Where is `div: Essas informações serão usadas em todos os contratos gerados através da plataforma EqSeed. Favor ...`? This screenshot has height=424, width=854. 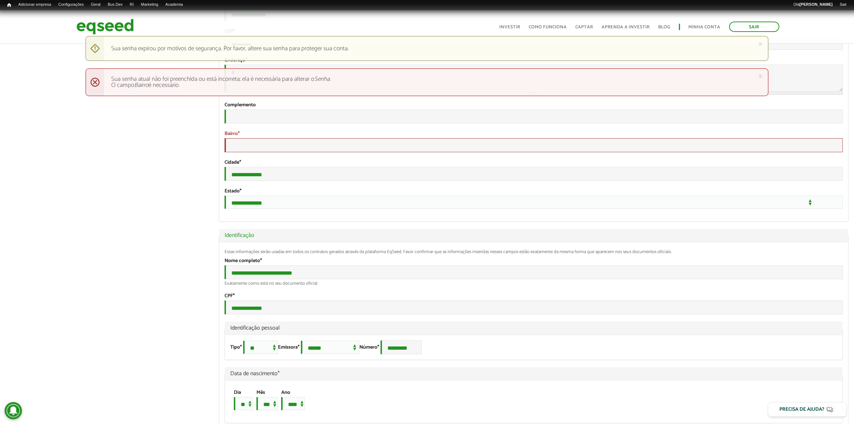
div: Essas informações serão usadas em todos os contratos gerados através da plataforma EqSeed. Favor ... is located at coordinates (534, 252).